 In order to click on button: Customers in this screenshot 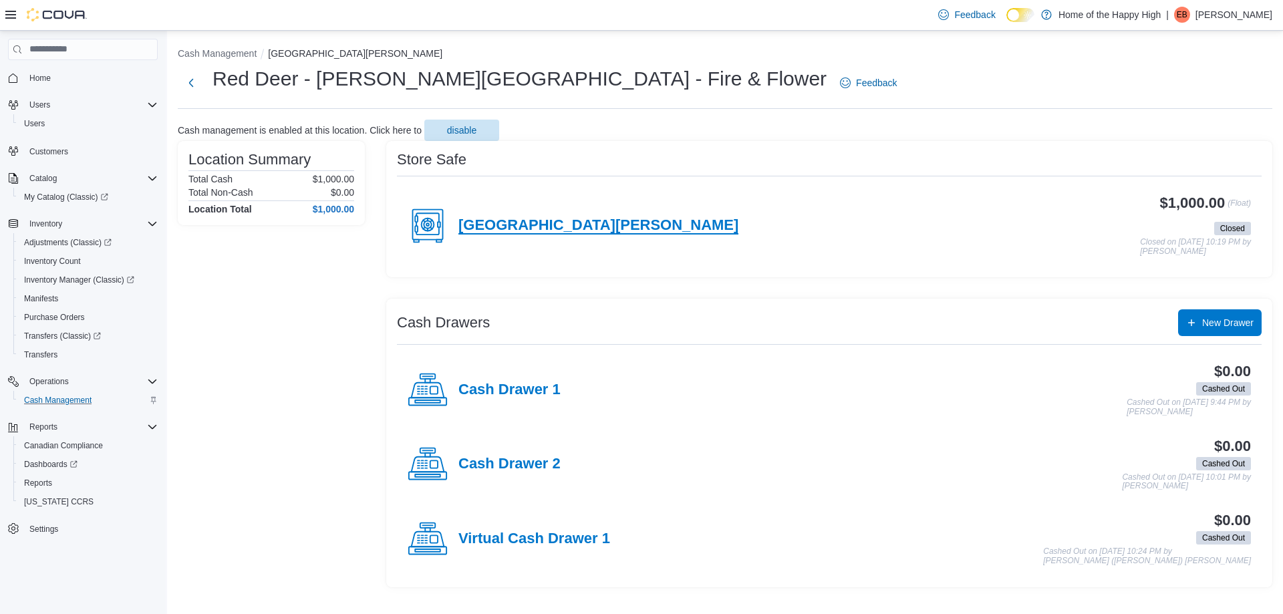, I will do `click(83, 150)`.